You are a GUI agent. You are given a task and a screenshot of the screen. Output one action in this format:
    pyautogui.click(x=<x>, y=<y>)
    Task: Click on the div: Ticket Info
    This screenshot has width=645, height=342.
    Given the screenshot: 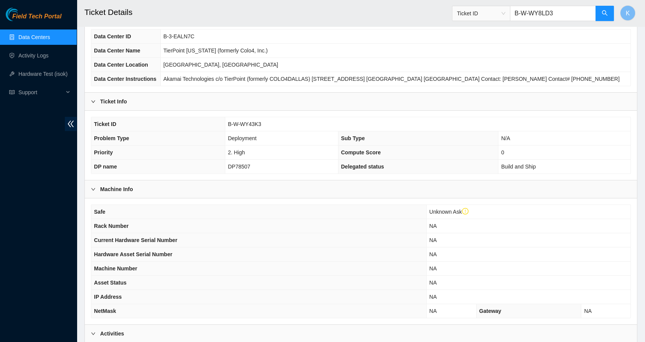 What is the action you would take?
    pyautogui.click(x=360, y=102)
    